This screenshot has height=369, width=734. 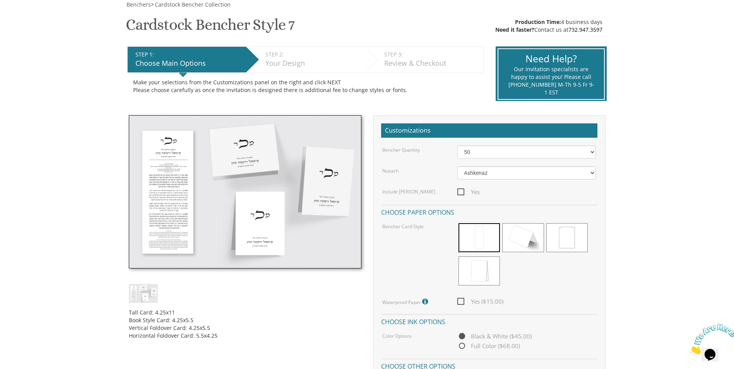 What do you see at coordinates (406, 302) in the screenshot?
I see `label: Waterproof Paper` at bounding box center [406, 302].